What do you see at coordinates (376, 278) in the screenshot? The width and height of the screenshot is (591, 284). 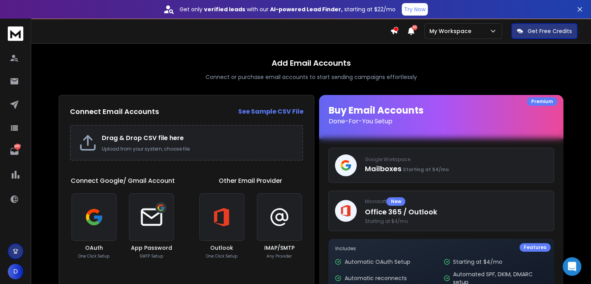 I see `p: Automatic reconnects` at bounding box center [376, 278].